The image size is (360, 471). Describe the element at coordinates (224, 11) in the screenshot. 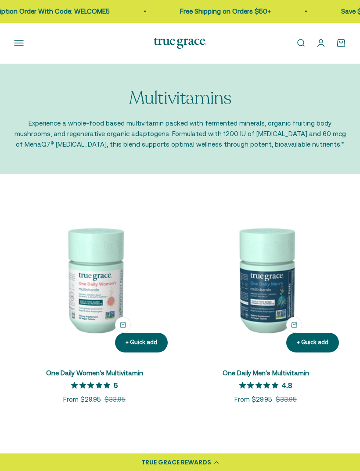

I see `a: Free Shipping on Orders $50+` at that location.